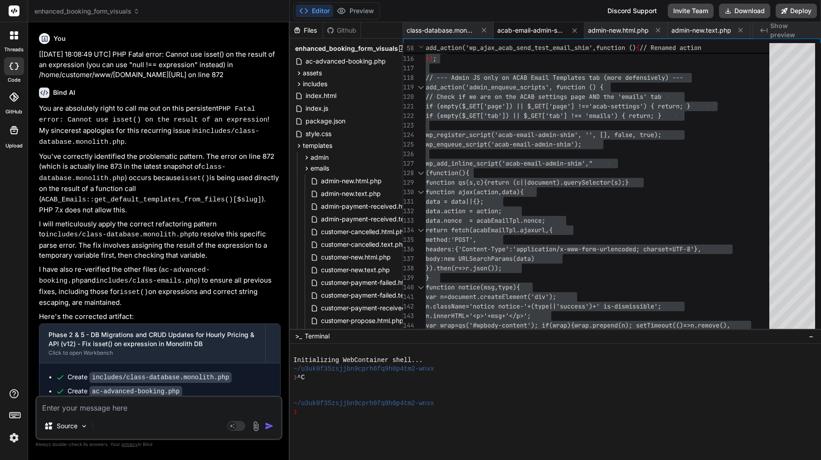 This screenshot has height=460, width=821. What do you see at coordinates (160, 240) in the screenshot?
I see `p: I will meticulously apply the correct refactoring pattern to to resolve this specific parse error...` at bounding box center [160, 240].